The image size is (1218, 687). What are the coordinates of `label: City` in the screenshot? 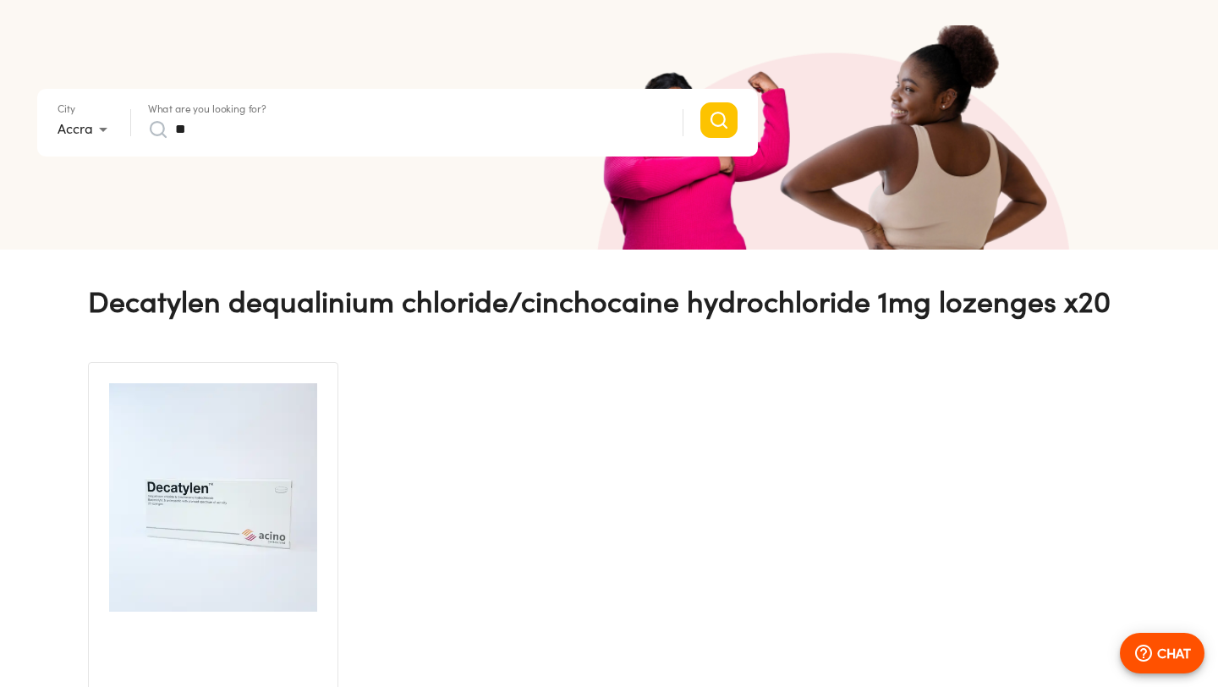 It's located at (66, 109).